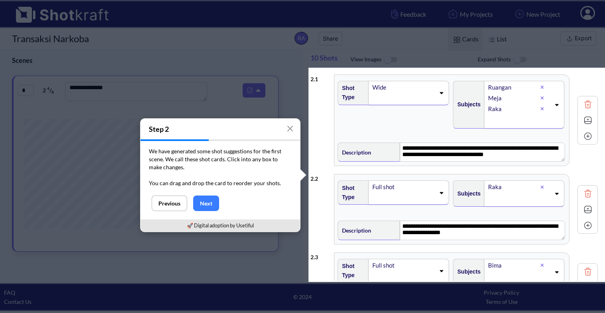 Image resolution: width=605 pixels, height=313 pixels. What do you see at coordinates (513, 98) in the screenshot?
I see `div: Meja` at bounding box center [513, 98].